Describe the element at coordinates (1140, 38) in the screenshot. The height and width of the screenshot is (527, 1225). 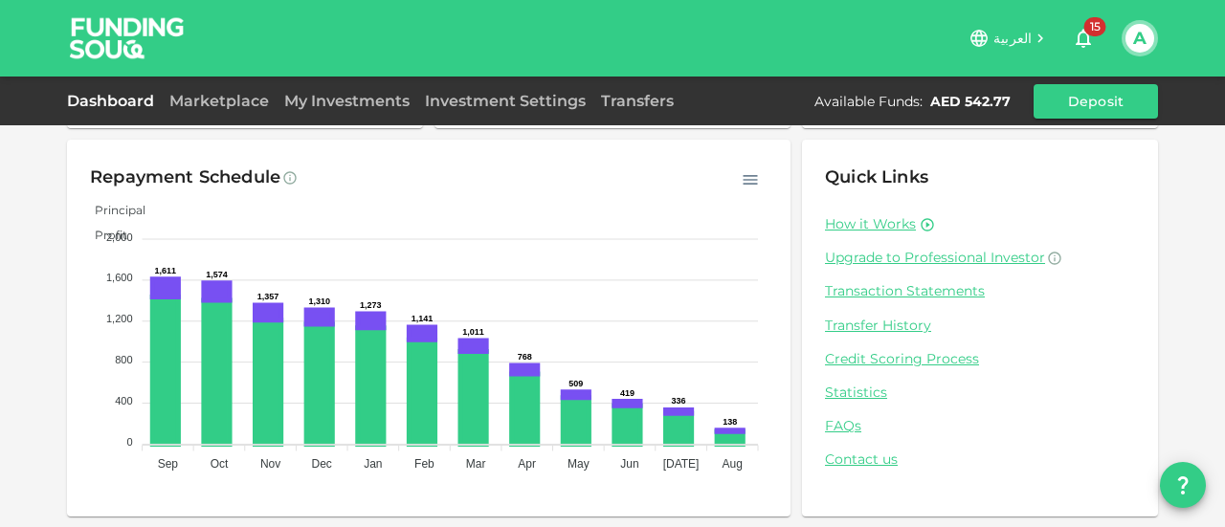
I see `button: A` at that location.